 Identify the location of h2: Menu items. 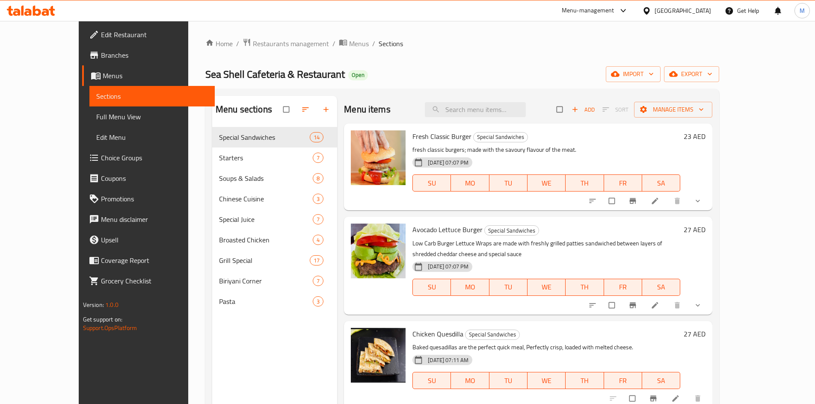
(367, 109).